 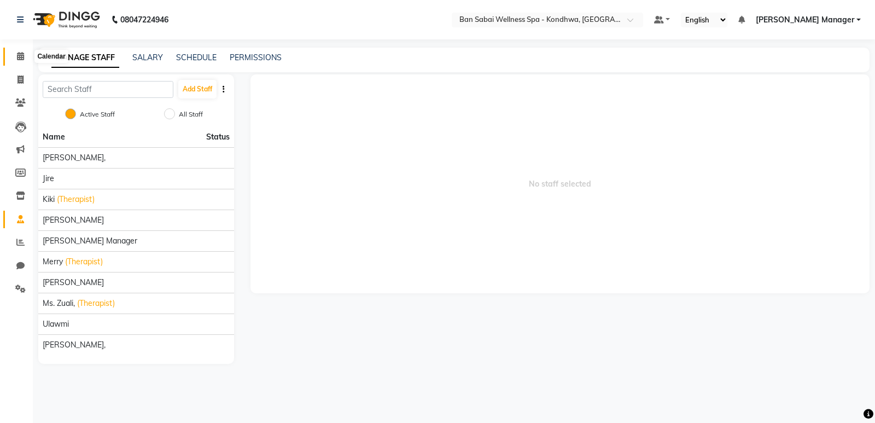 What do you see at coordinates (48, 178) in the screenshot?
I see `span: Jire` at bounding box center [48, 178].